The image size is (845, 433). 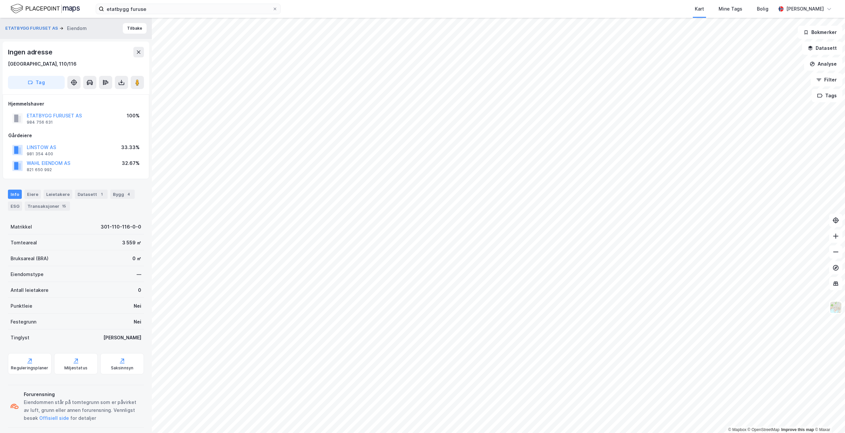 I want to click on button: ETATBYGG FURUSET AS, so click(x=32, y=28).